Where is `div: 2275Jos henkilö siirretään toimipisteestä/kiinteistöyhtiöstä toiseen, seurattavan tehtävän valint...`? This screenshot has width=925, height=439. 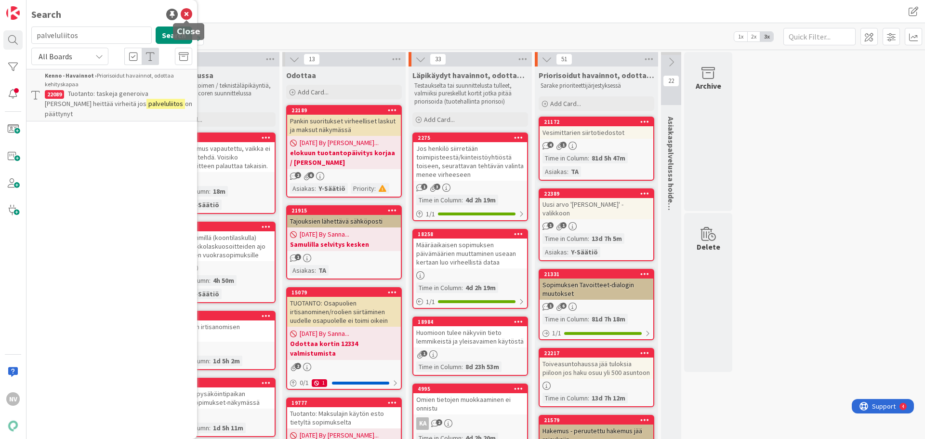
div: 2275Jos henkilö siirretään toimipisteestä/kiinteistöyhtiöstä toiseen, seurattavan tehtävän valint... is located at coordinates (470, 157).